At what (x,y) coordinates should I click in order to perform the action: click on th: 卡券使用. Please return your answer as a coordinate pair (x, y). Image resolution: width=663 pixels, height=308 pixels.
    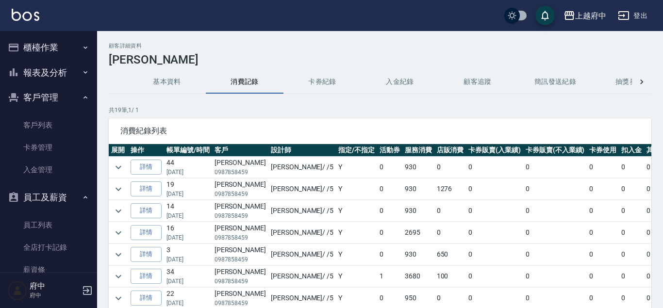
    Looking at the image, I should click on (603, 150).